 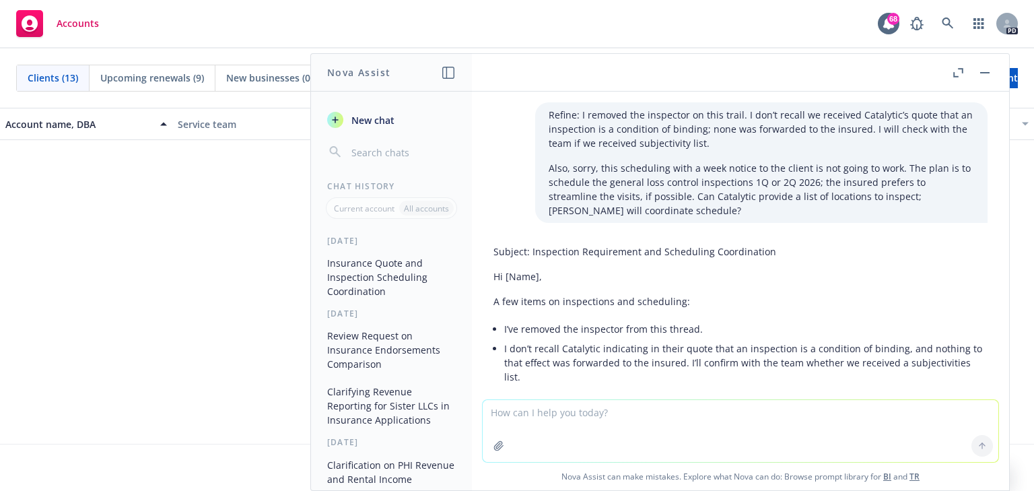 I want to click on p: All accounts, so click(x=426, y=208).